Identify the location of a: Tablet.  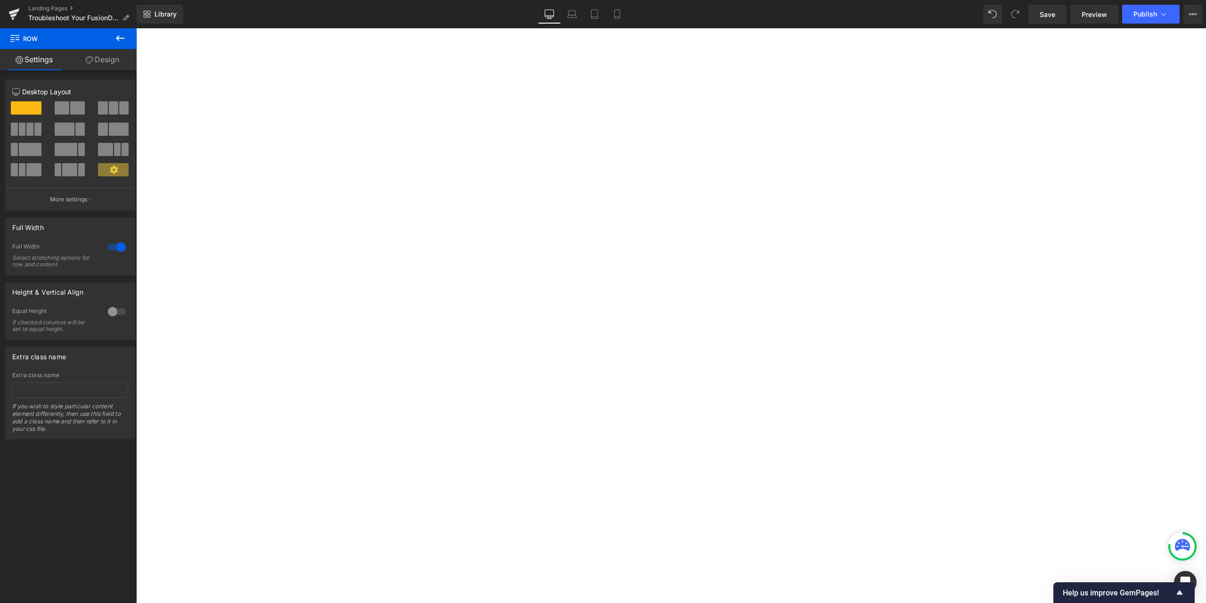
(595, 14).